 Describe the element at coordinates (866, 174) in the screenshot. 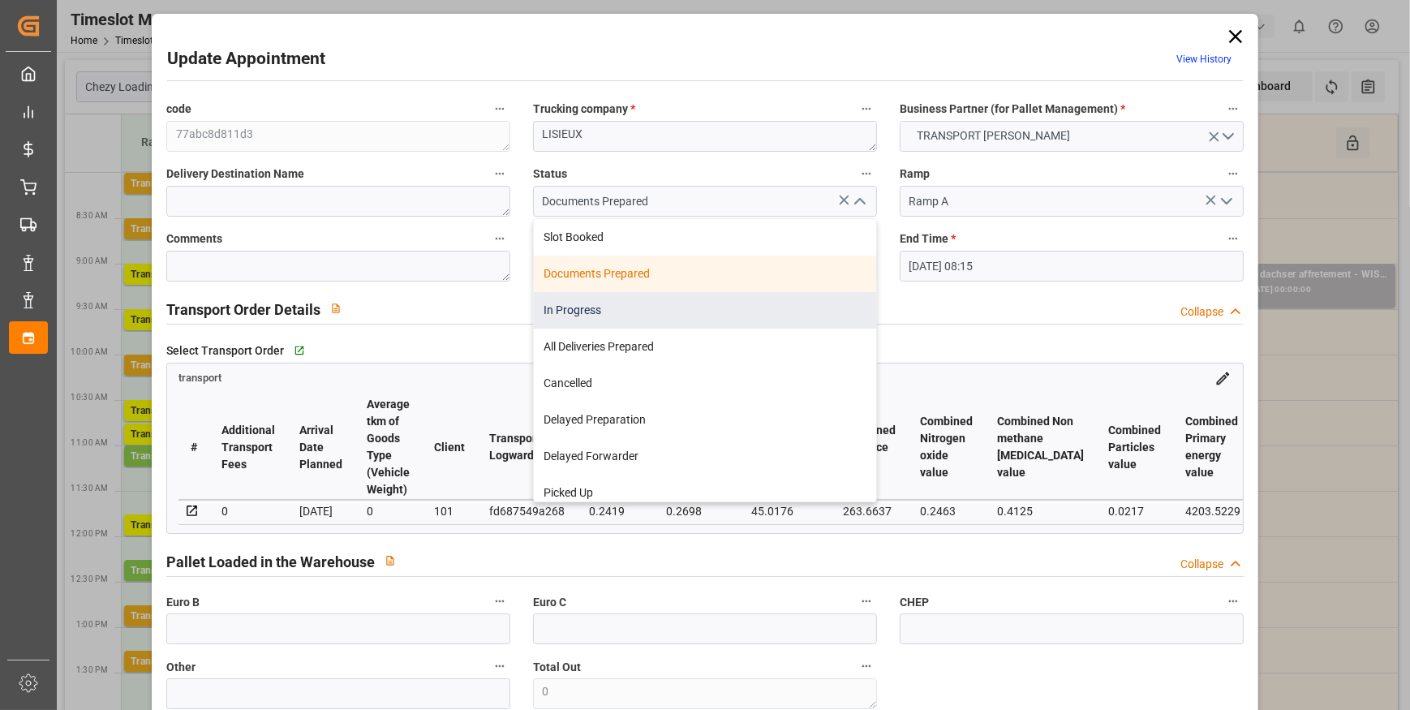

I see `button: Status` at that location.